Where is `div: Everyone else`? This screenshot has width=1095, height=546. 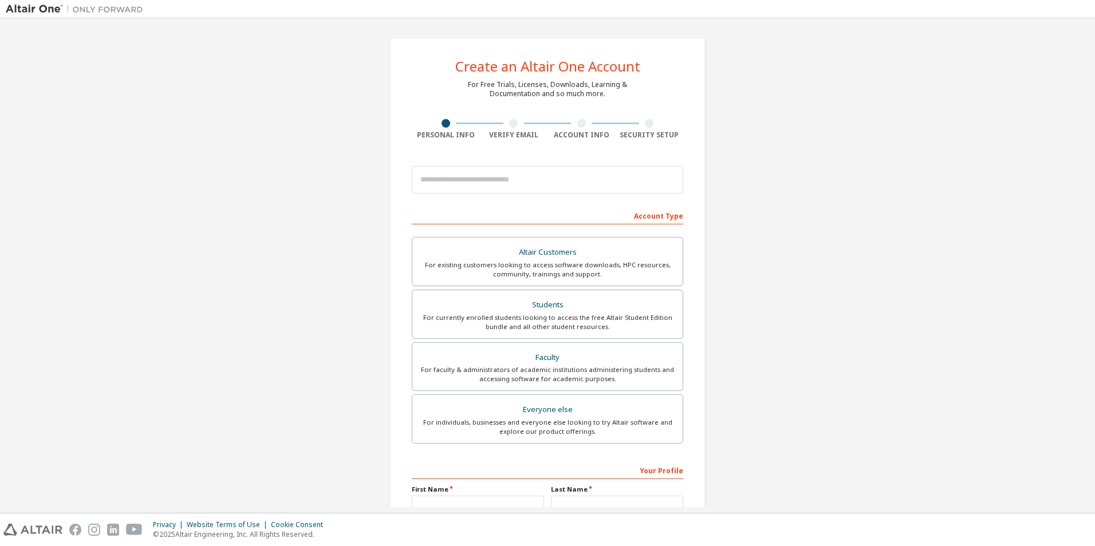 div: Everyone else is located at coordinates (547, 410).